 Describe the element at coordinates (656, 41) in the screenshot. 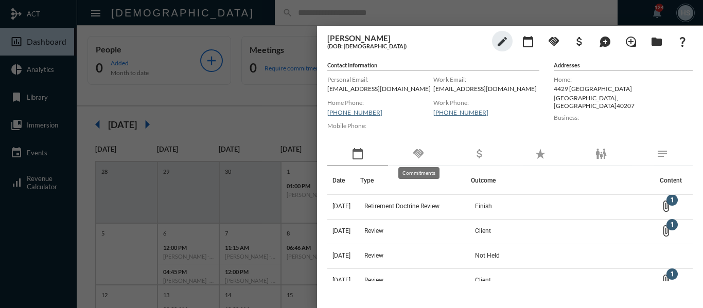

I see `button: Archives` at that location.